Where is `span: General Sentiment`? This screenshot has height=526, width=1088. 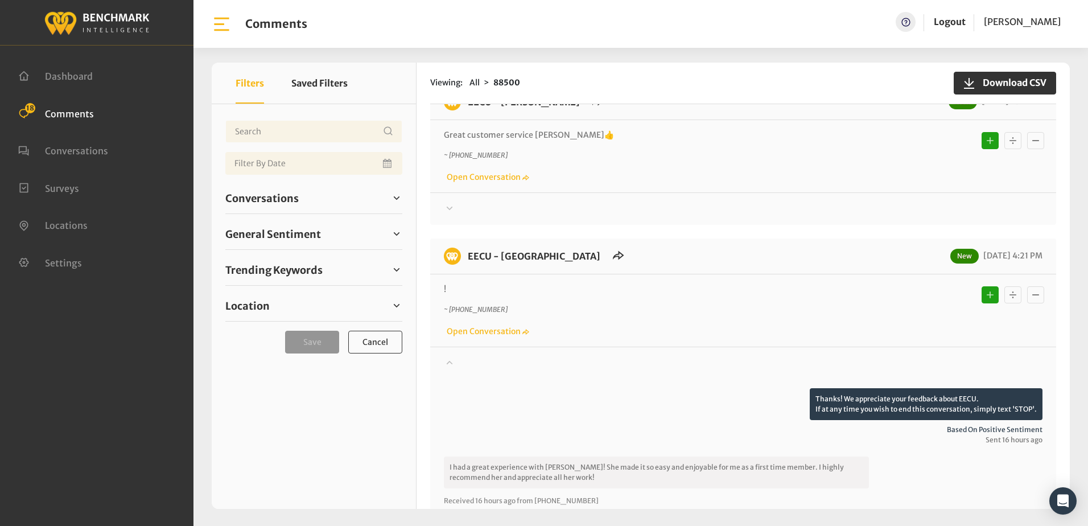
span: General Sentiment is located at coordinates (273, 234).